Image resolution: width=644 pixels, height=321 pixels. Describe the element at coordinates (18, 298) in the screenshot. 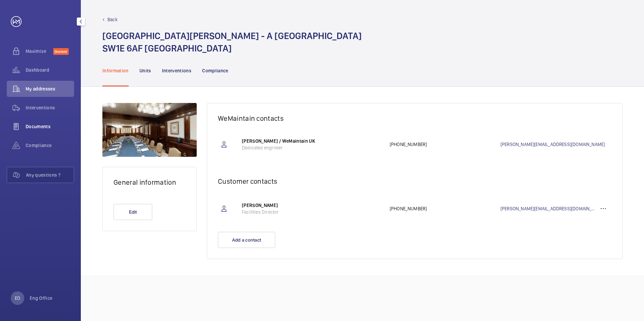

I see `p: EO` at that location.